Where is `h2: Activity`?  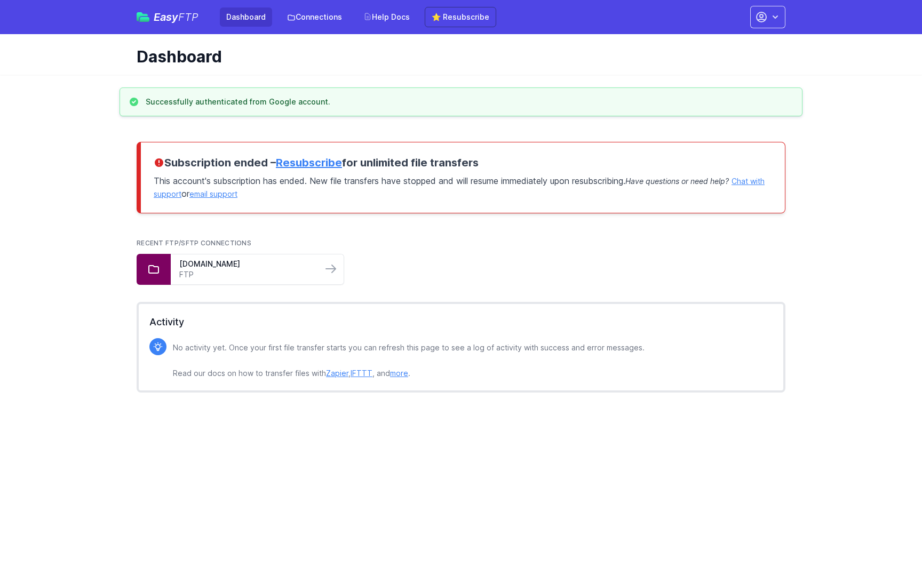
h2: Activity is located at coordinates (461, 322).